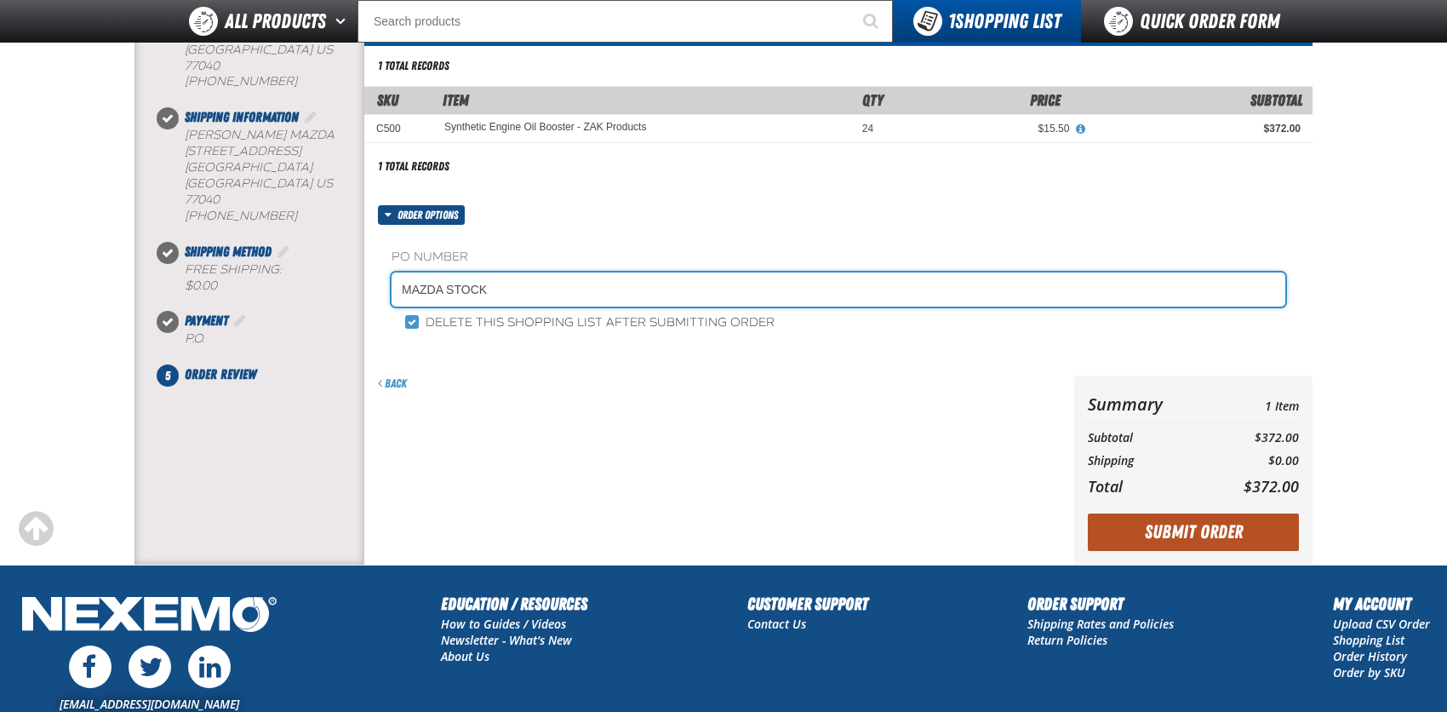 The height and width of the screenshot is (712, 1447). Describe the element at coordinates (387, 100) in the screenshot. I see `span: SKU` at that location.